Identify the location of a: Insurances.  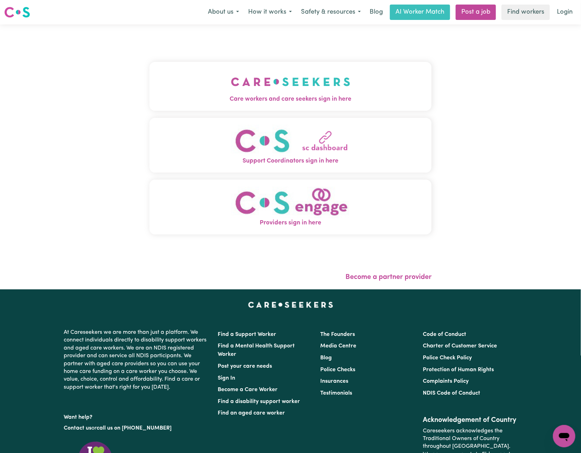
(334, 382).